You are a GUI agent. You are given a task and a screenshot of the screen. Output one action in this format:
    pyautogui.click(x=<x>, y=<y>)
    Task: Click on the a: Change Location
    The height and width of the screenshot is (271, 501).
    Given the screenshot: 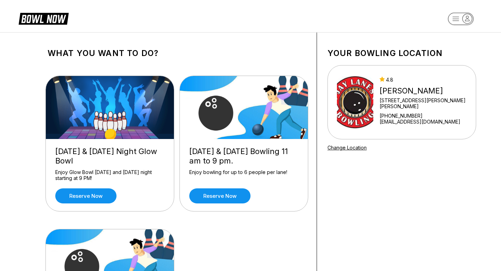 What is the action you would take?
    pyautogui.click(x=347, y=147)
    